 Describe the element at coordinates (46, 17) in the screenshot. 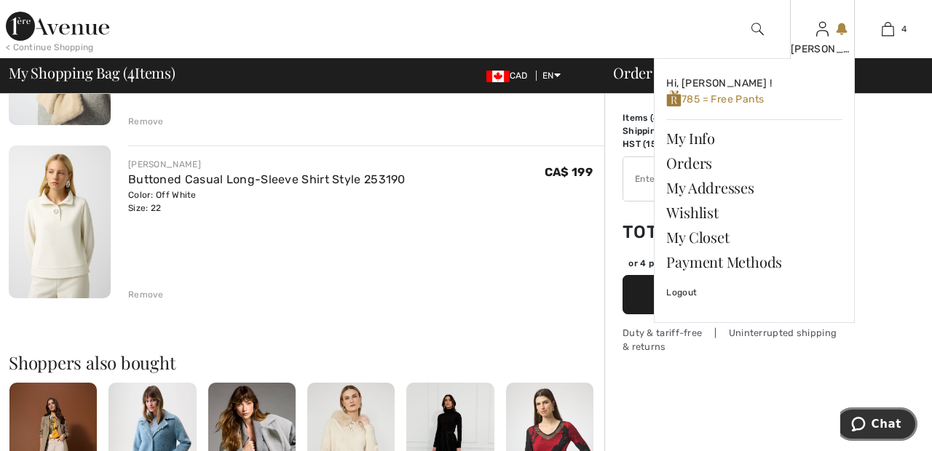

I see `span: Chat` at that location.